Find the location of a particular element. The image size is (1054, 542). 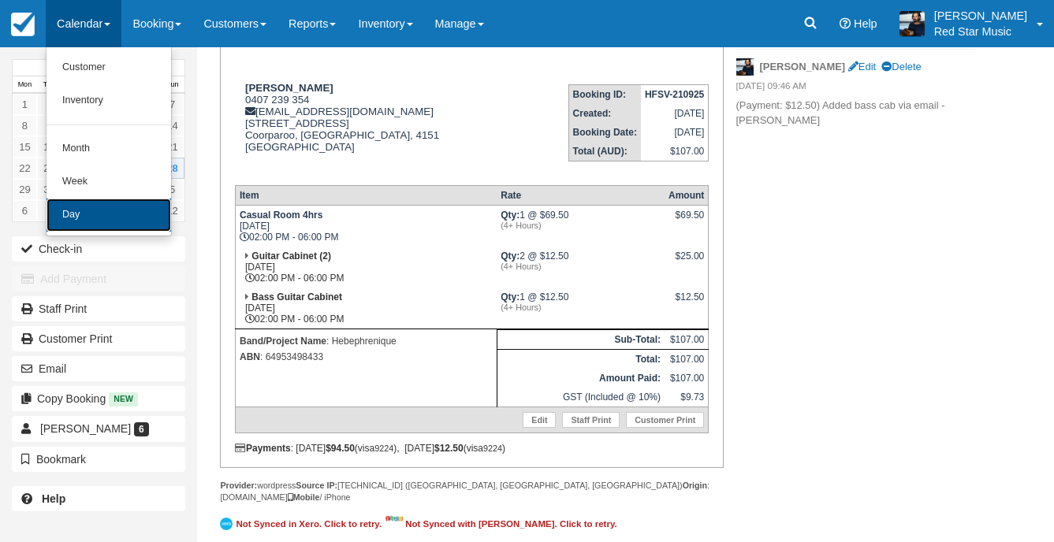

a: 28 is located at coordinates (172, 168).